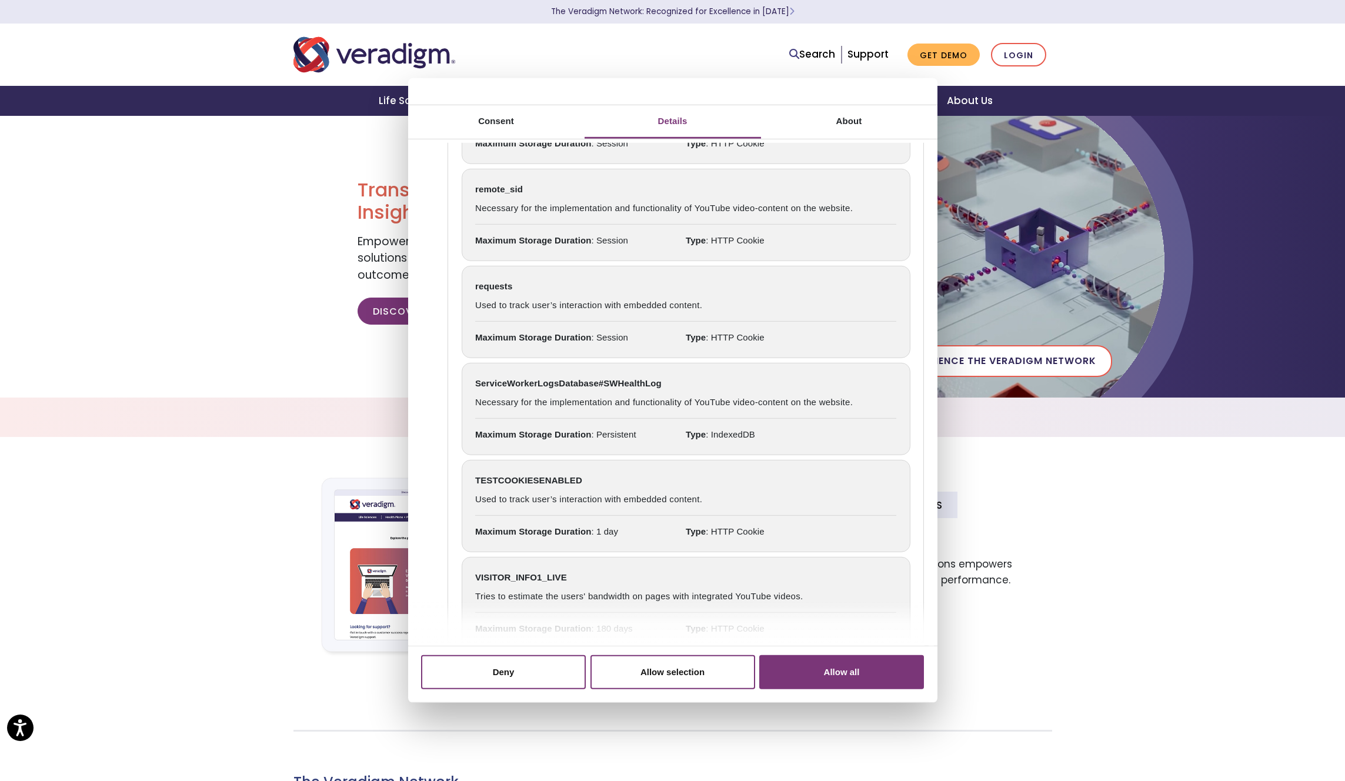  Describe the element at coordinates (581, 629) in the screenshot. I see `span: : 180 days` at that location.